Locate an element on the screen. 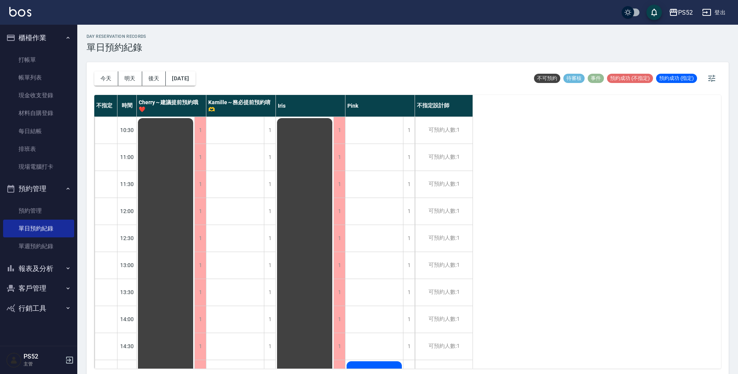 This screenshot has height=374, width=738. button: 行銷工具 is located at coordinates (39, 309).